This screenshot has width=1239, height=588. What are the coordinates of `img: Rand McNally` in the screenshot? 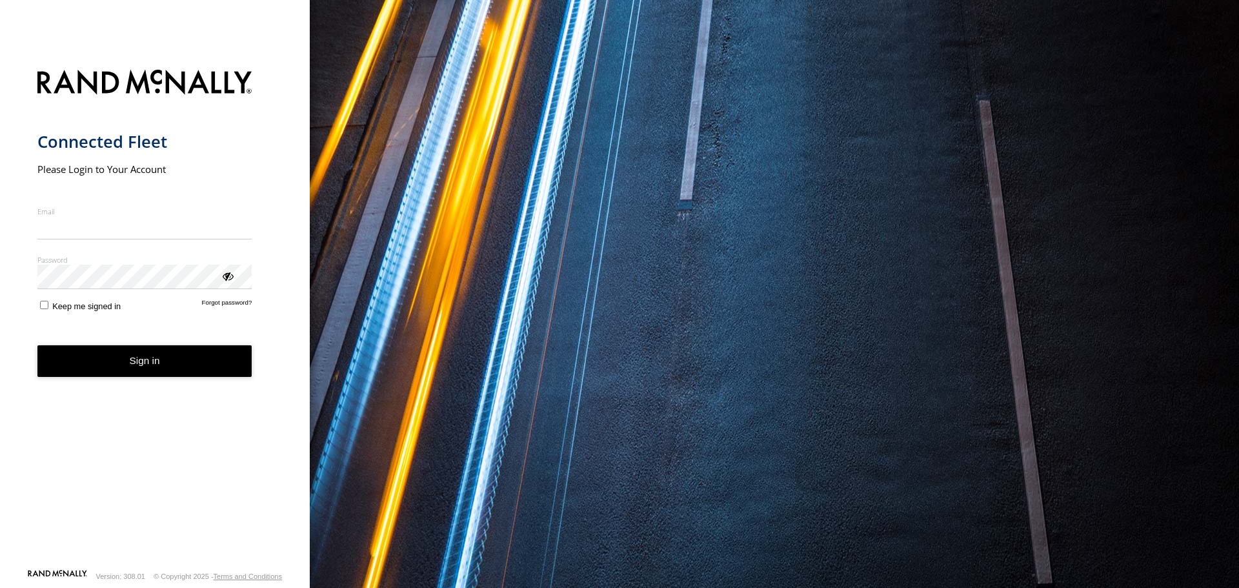 It's located at (145, 83).